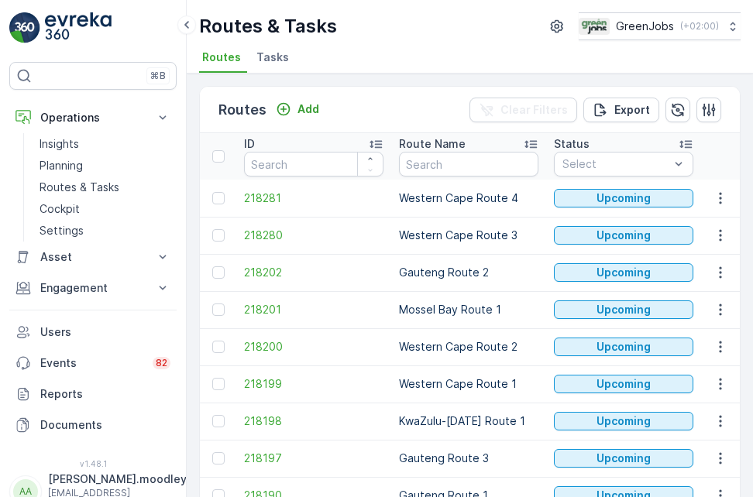  Describe the element at coordinates (78, 28) in the screenshot. I see `img: logo_light-DOdMpM7g.png` at that location.